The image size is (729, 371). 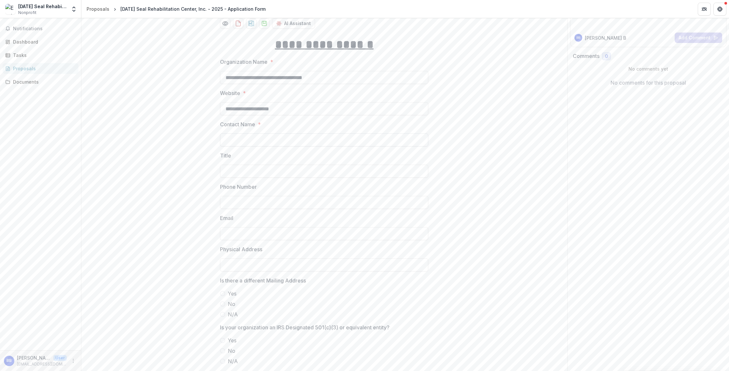 I want to click on p: User, so click(x=60, y=358).